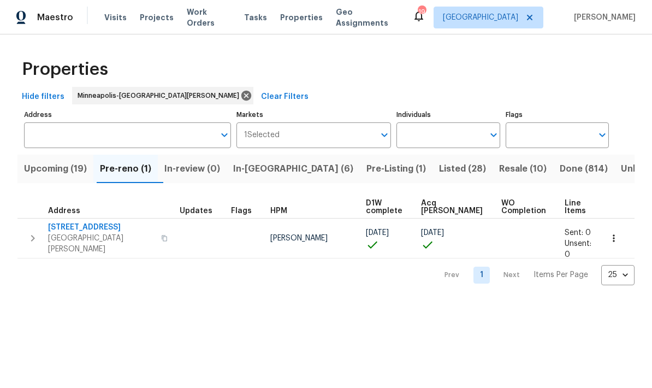  What do you see at coordinates (396, 169) in the screenshot?
I see `span: Pre-Listing (1)` at bounding box center [396, 169].